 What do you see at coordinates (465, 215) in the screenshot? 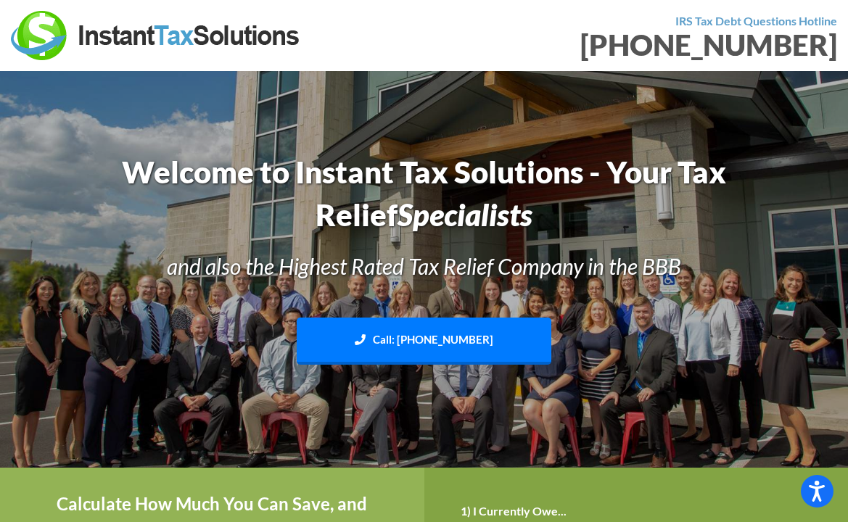
I see `i: Specialists` at bounding box center [465, 215].